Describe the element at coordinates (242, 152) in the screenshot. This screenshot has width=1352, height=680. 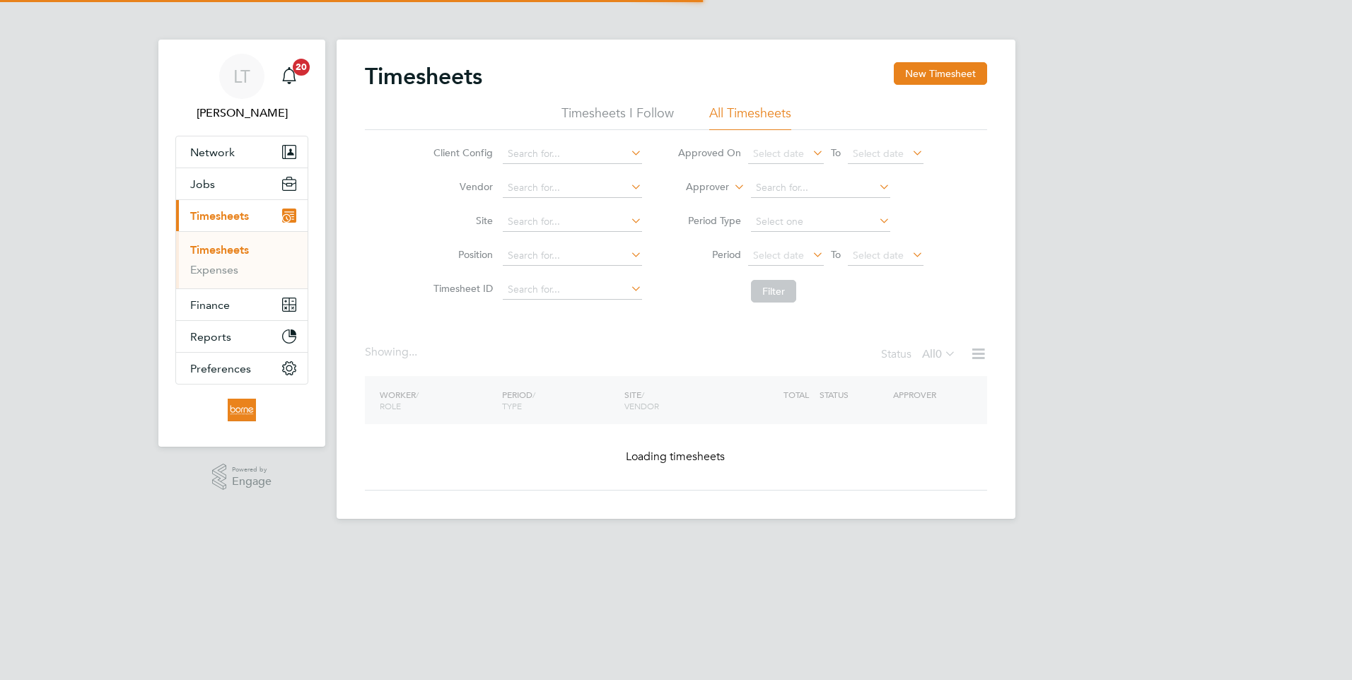
I see `button: Network` at that location.